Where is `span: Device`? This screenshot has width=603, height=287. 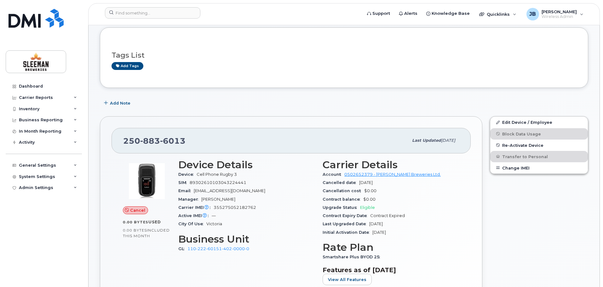 span: Device is located at coordinates (187, 174).